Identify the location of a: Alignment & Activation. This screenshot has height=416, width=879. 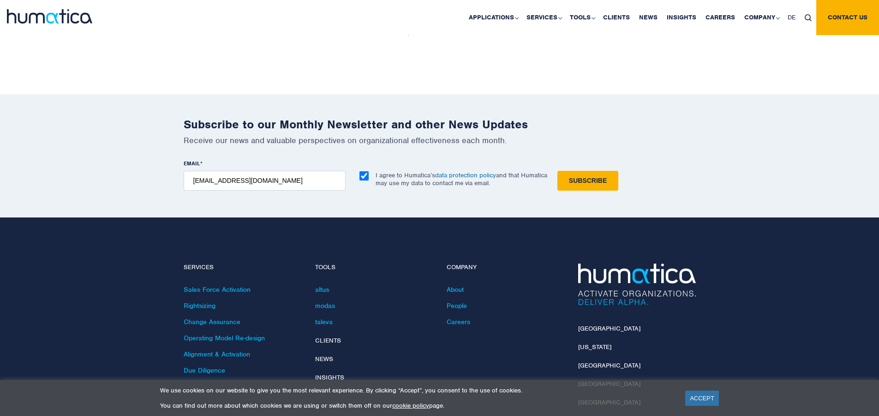
(217, 354).